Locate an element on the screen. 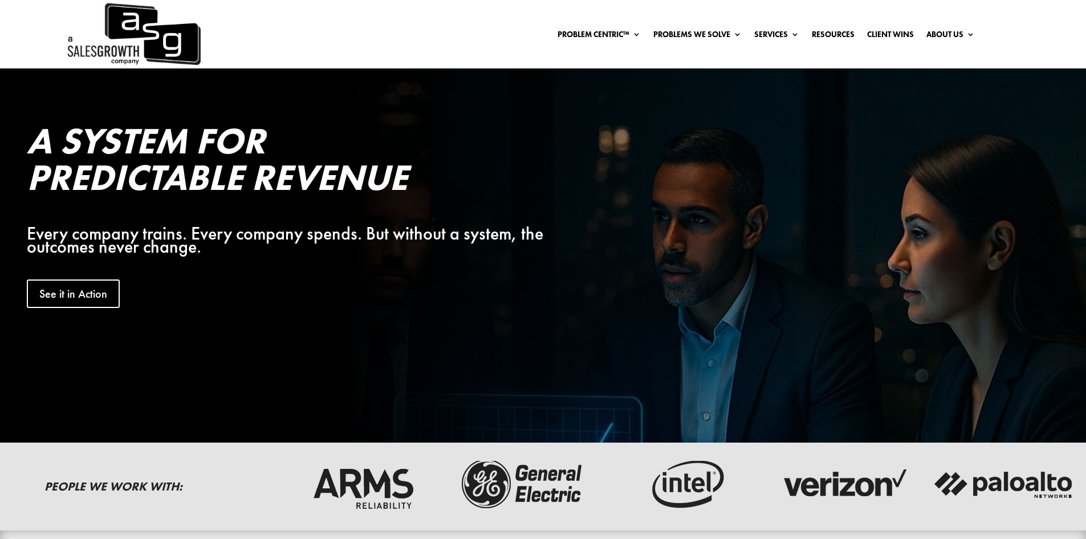  a: See it in Action is located at coordinates (73, 294).